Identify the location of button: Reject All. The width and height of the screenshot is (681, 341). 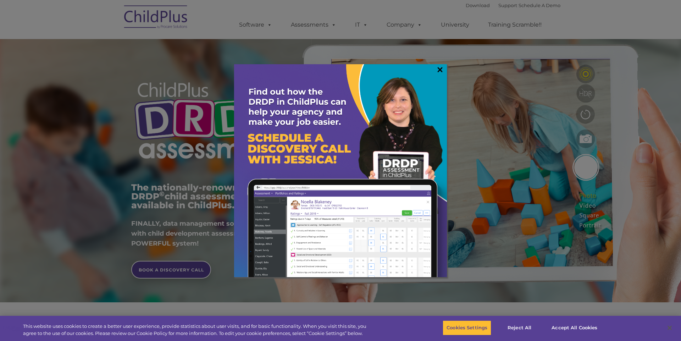
(519, 328).